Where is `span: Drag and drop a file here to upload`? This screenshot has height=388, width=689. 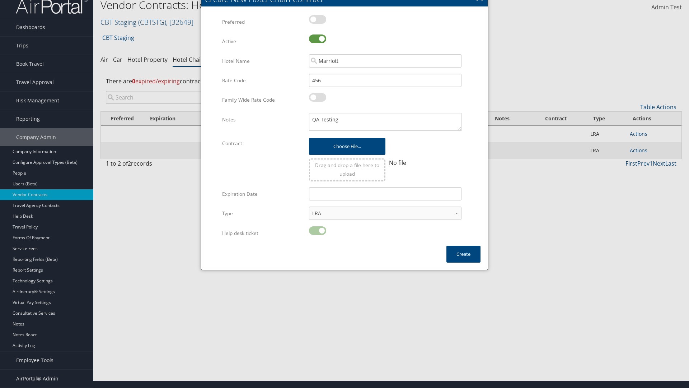
span: Drag and drop a file here to upload is located at coordinates (347, 169).